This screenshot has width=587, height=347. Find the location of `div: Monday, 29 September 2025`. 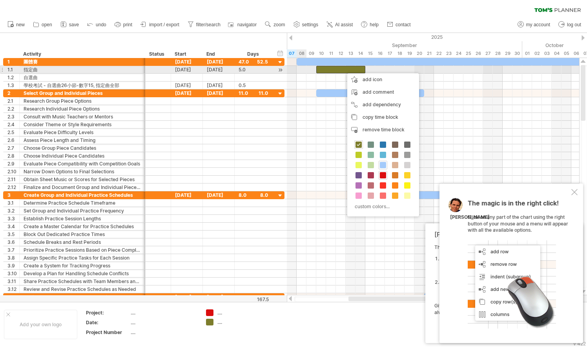

div: Monday, 29 September 2025 is located at coordinates (507, 53).